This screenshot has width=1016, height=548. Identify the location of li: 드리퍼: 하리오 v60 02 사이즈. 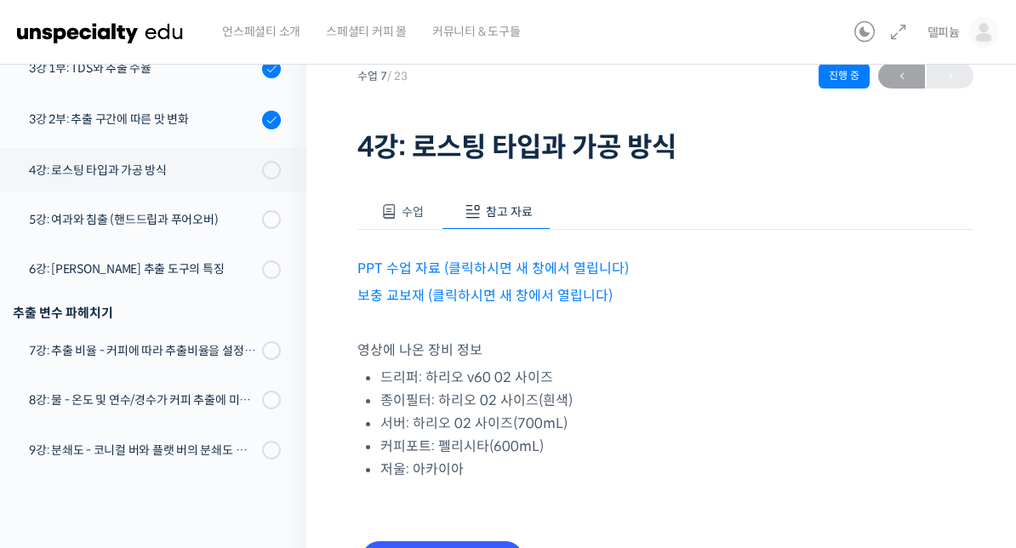
(677, 377).